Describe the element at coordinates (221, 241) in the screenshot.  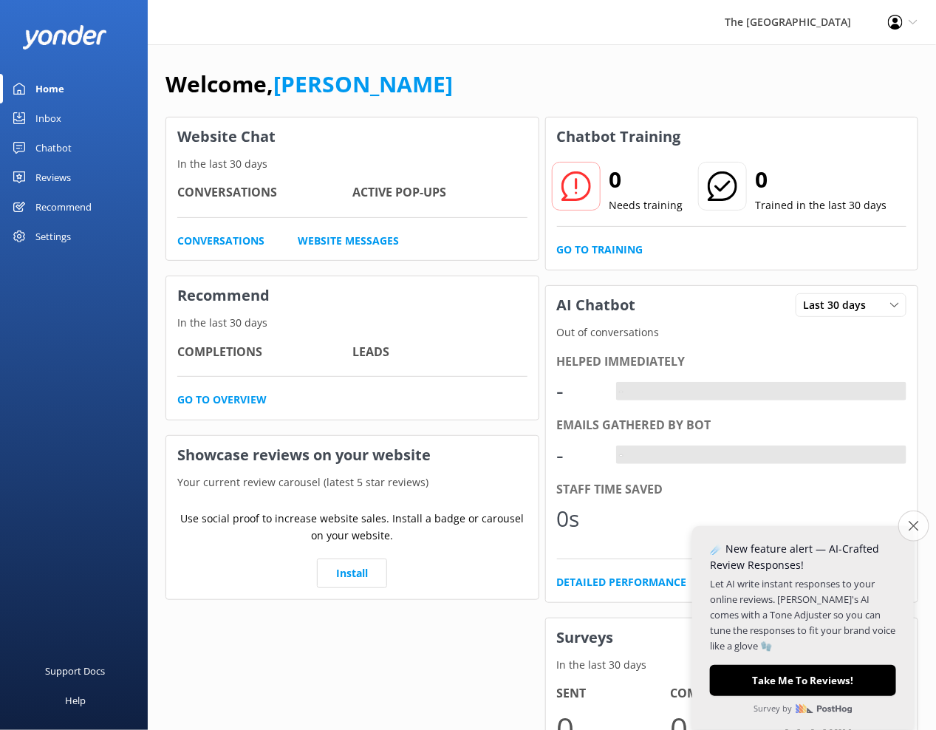
I see `a: Conversations` at that location.